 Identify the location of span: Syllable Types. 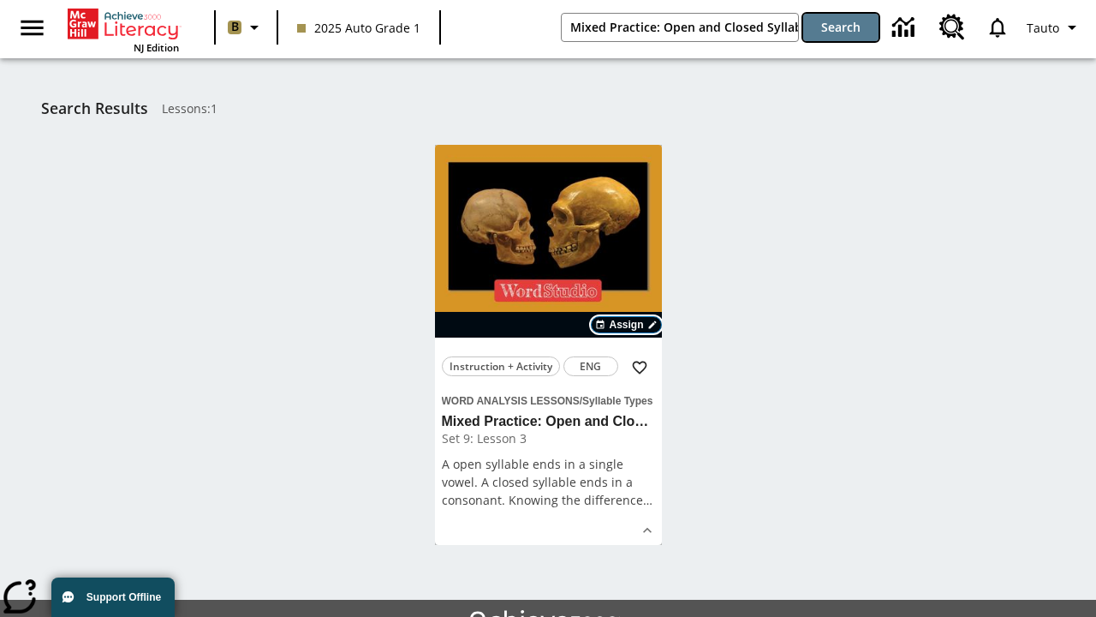
(618, 401).